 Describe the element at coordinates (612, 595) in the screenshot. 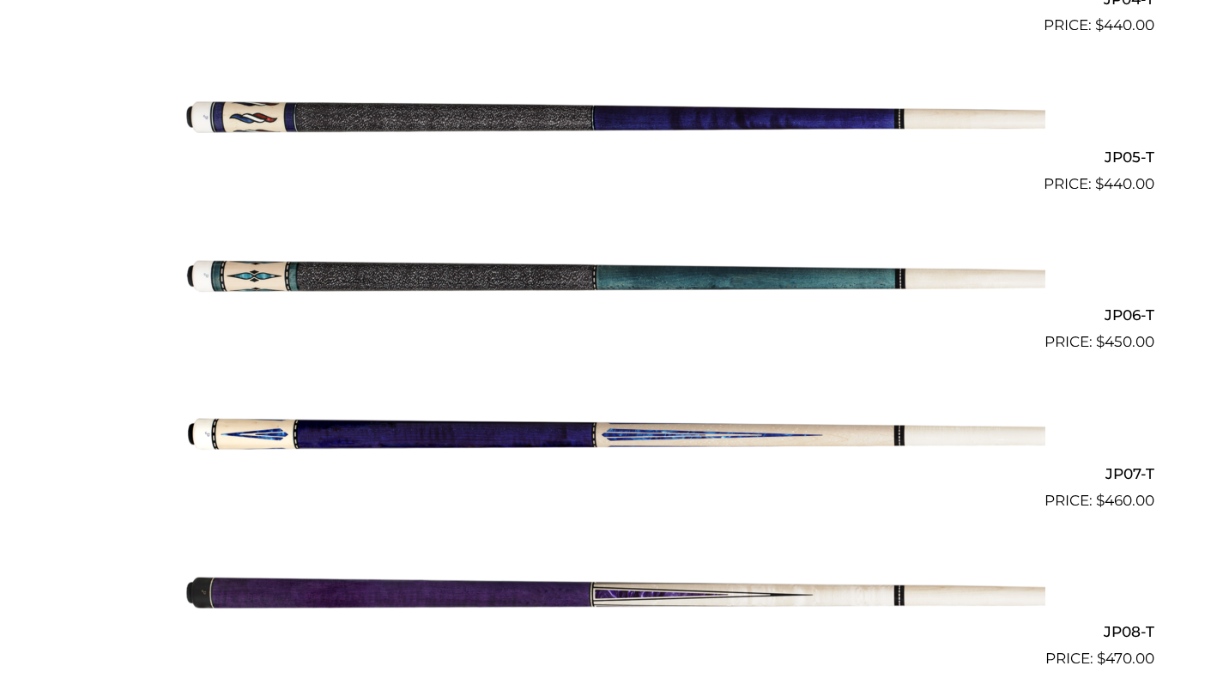

I see `a: JP08-T $470.00` at that location.